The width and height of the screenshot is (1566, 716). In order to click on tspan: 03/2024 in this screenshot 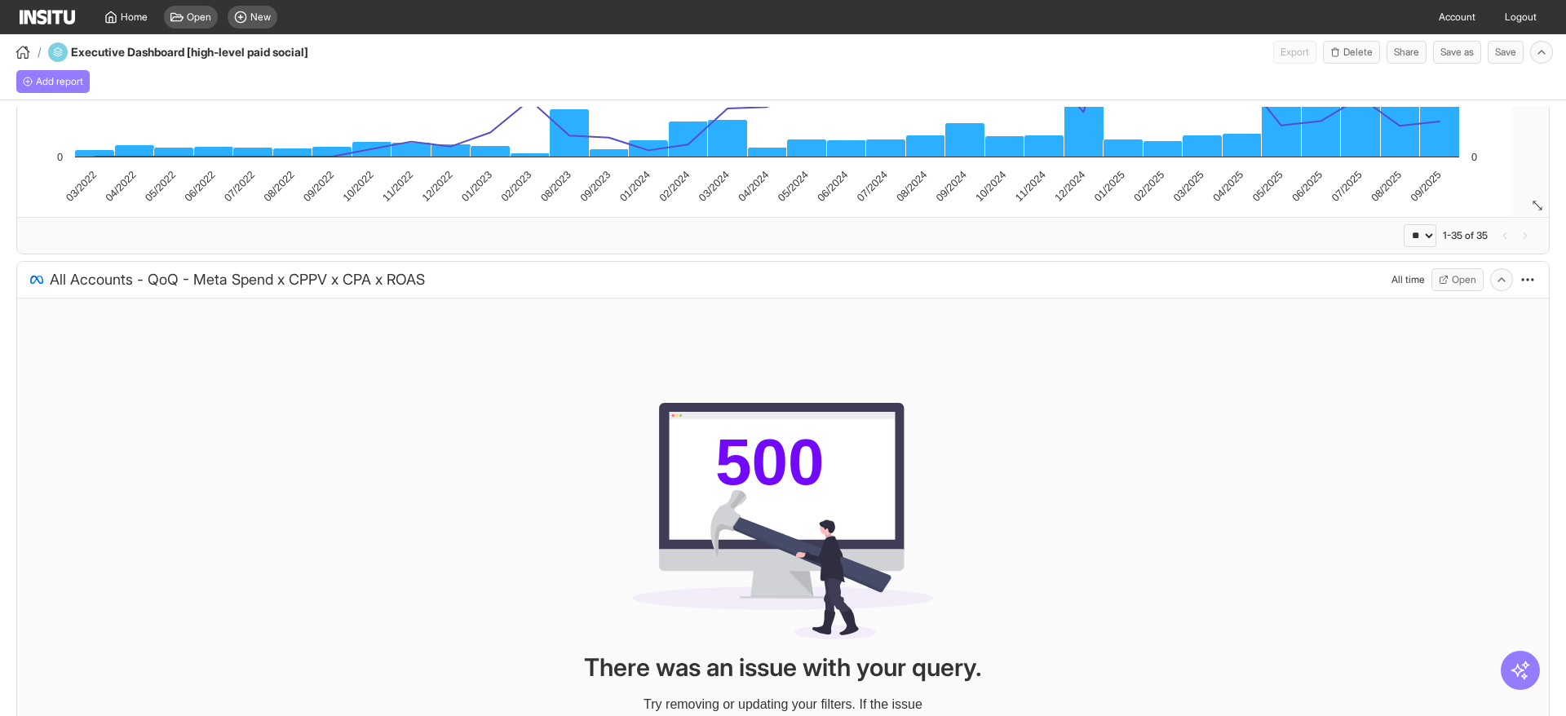, I will do `click(714, 186)`.